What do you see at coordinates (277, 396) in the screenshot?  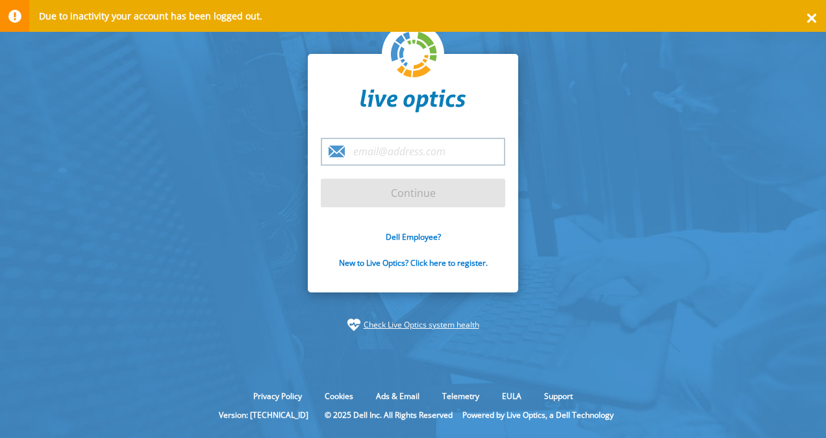 I see `a: Privacy Policy` at bounding box center [277, 396].